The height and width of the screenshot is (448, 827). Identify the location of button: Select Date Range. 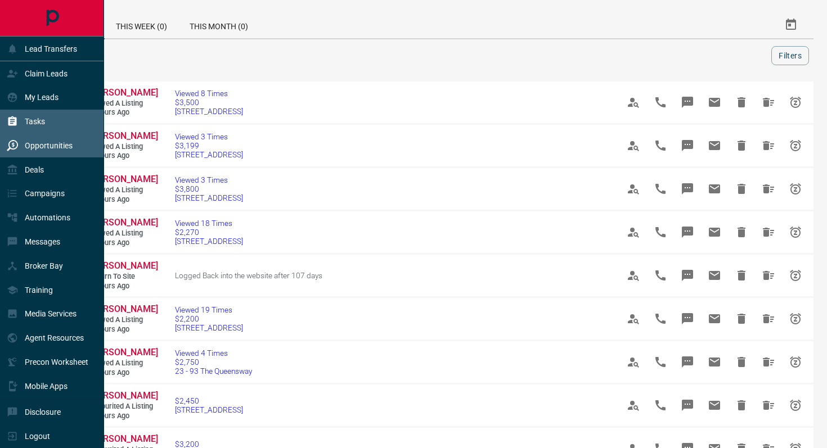
(791, 25).